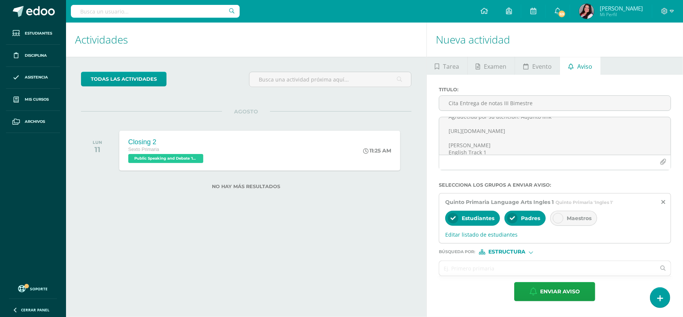 The height and width of the screenshot is (317, 683). What do you see at coordinates (499, 202) in the screenshot?
I see `span: Quinto Primaria Language Arts Ingles 1` at bounding box center [499, 202].